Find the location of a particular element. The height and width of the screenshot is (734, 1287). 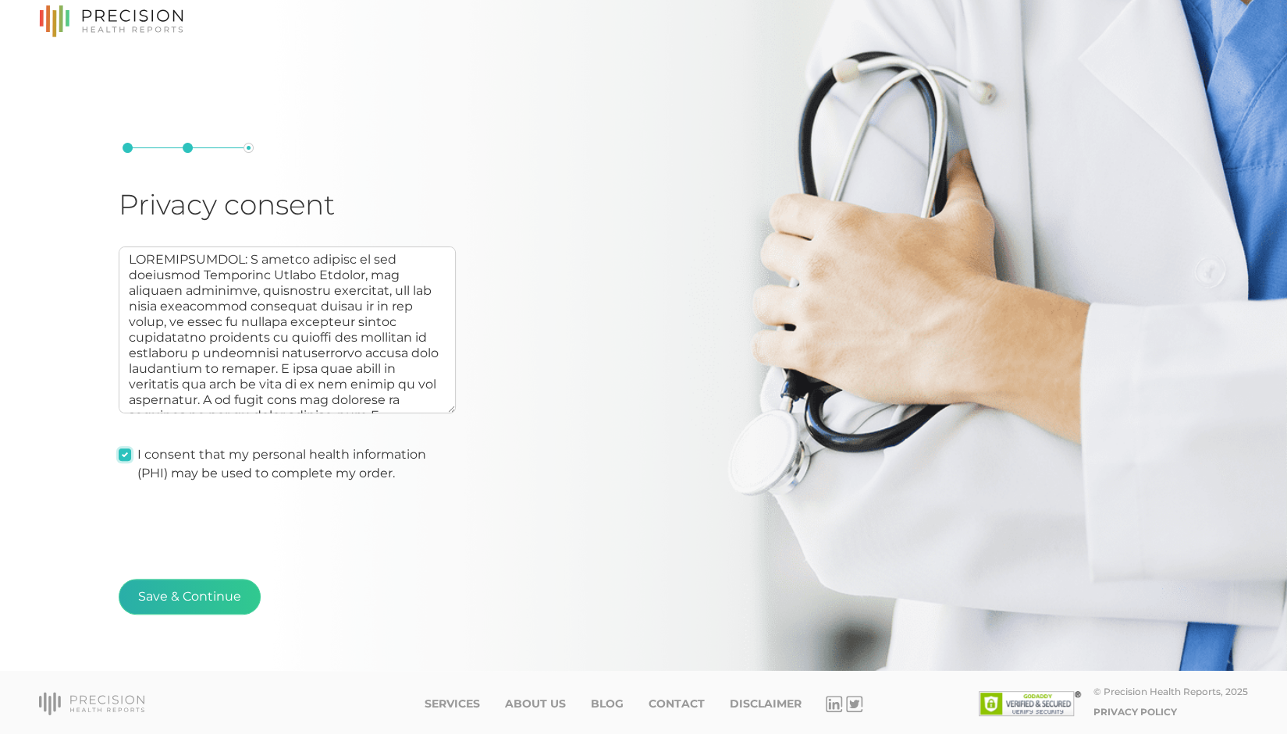

a: Blog is located at coordinates (606, 704).